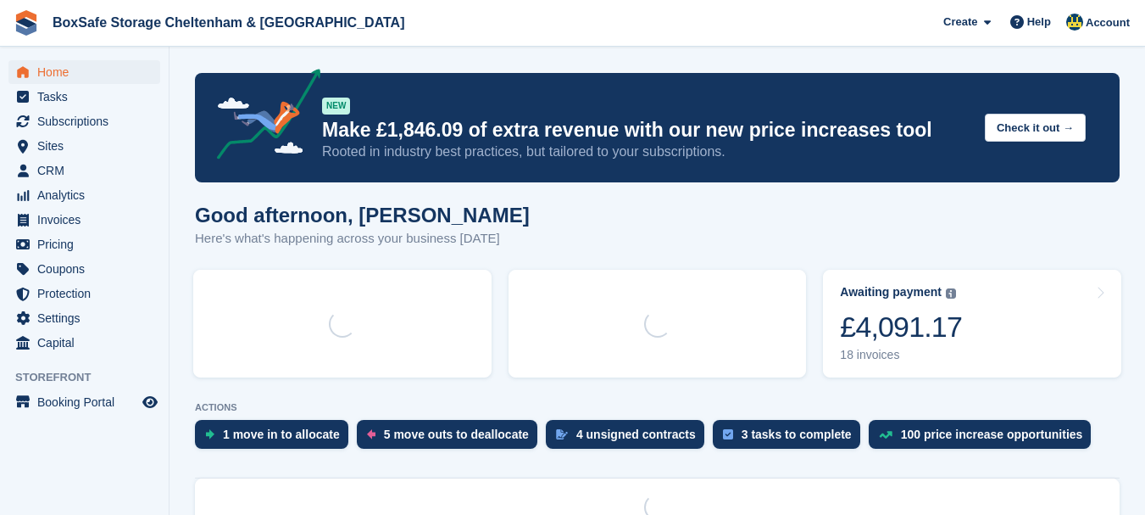  Describe the element at coordinates (901, 354) in the screenshot. I see `div: 18 invoices` at that location.